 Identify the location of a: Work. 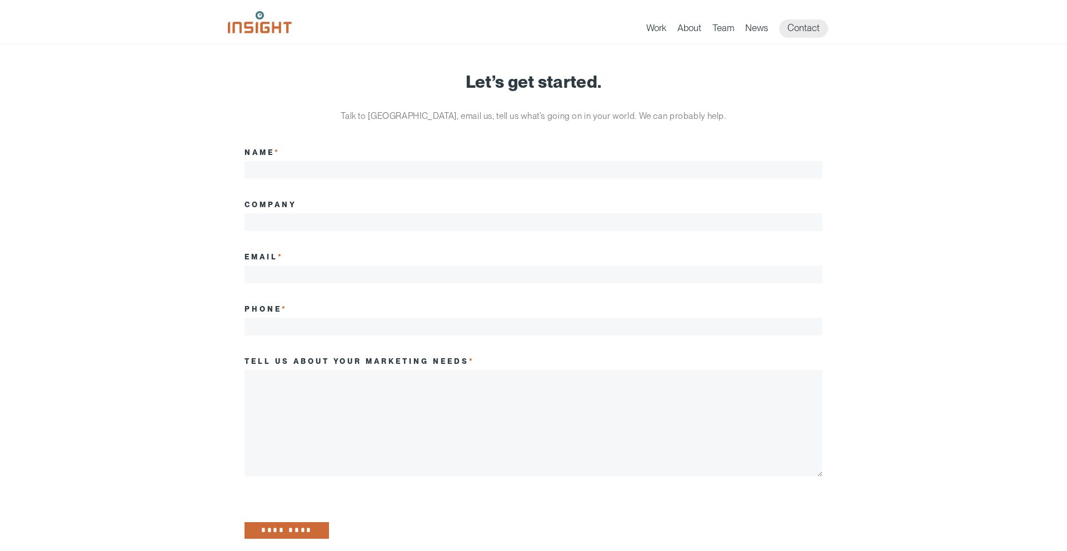
(656, 30).